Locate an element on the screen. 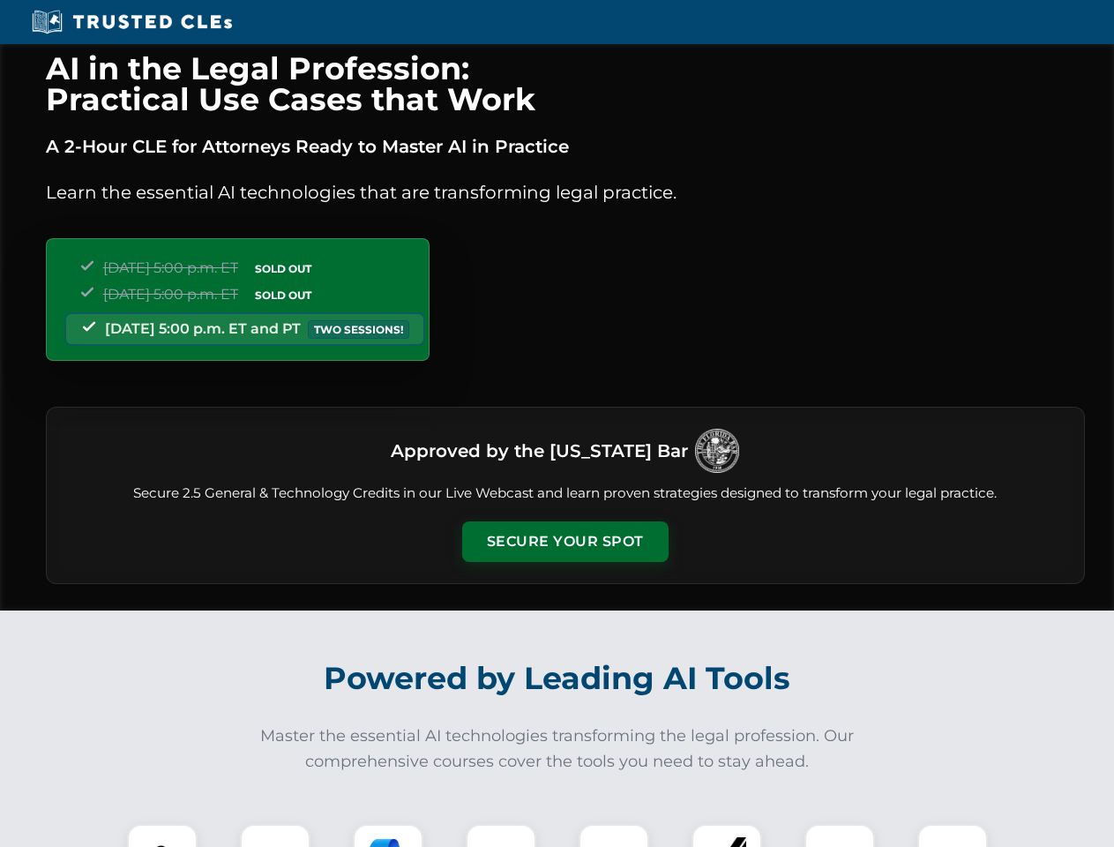 This screenshot has height=847, width=1114. h1: AI in the Legal Profession: Practical Use Cases that Work is located at coordinates (566, 84).